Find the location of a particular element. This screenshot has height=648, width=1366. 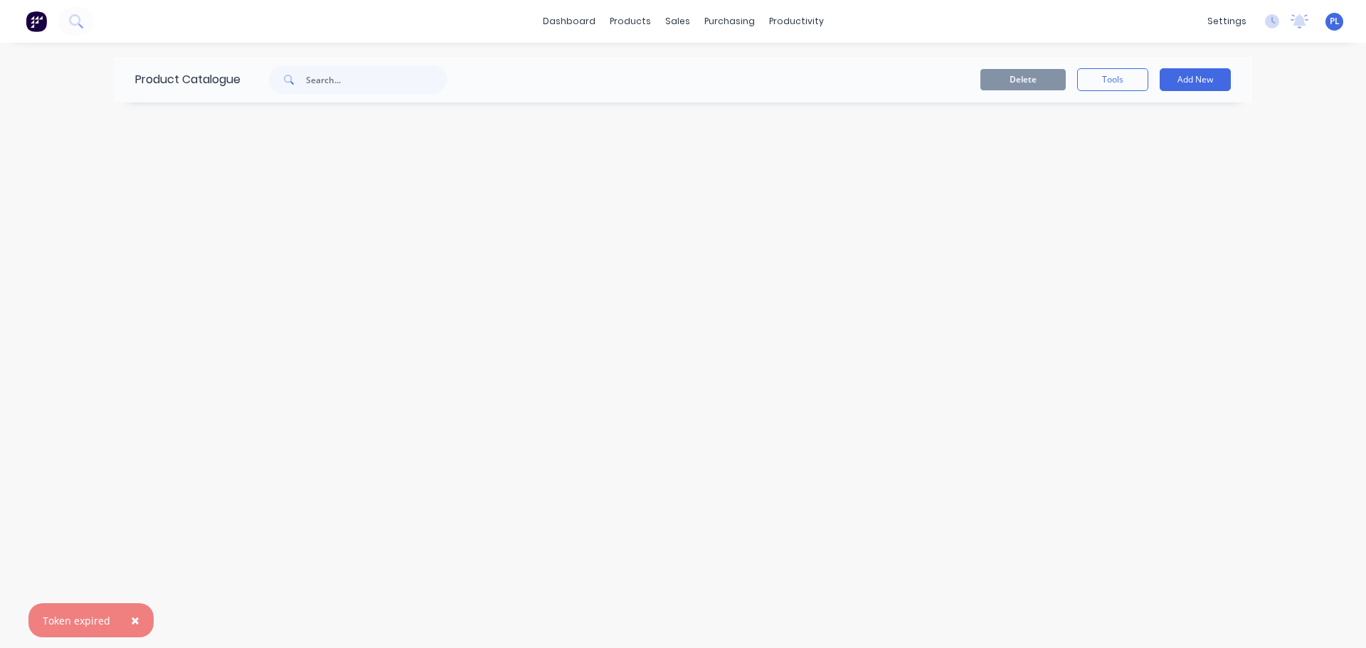

div: Product Catalogue is located at coordinates (177, 80).